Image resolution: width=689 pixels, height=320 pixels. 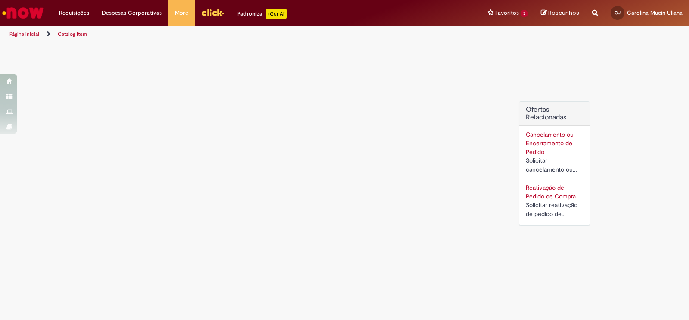 What do you see at coordinates (181, 13) in the screenshot?
I see `span: More` at bounding box center [181, 13].